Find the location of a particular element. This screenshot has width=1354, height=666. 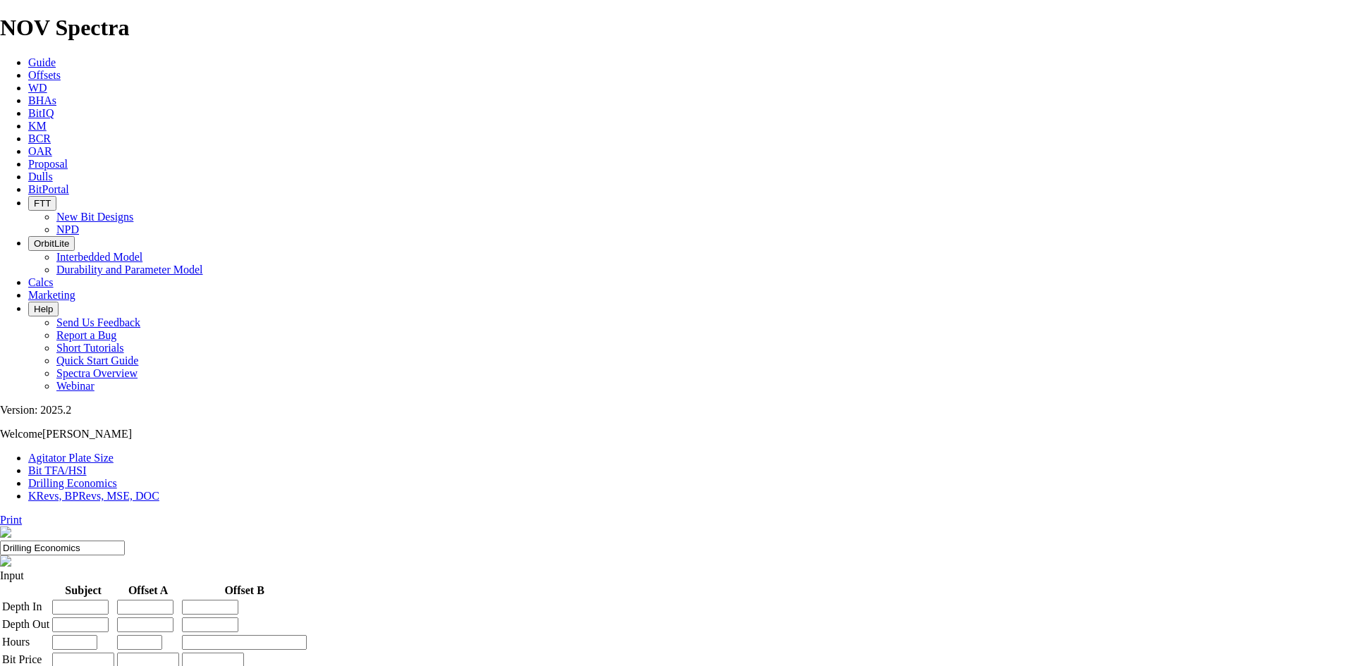

a: NPD is located at coordinates (68, 229).